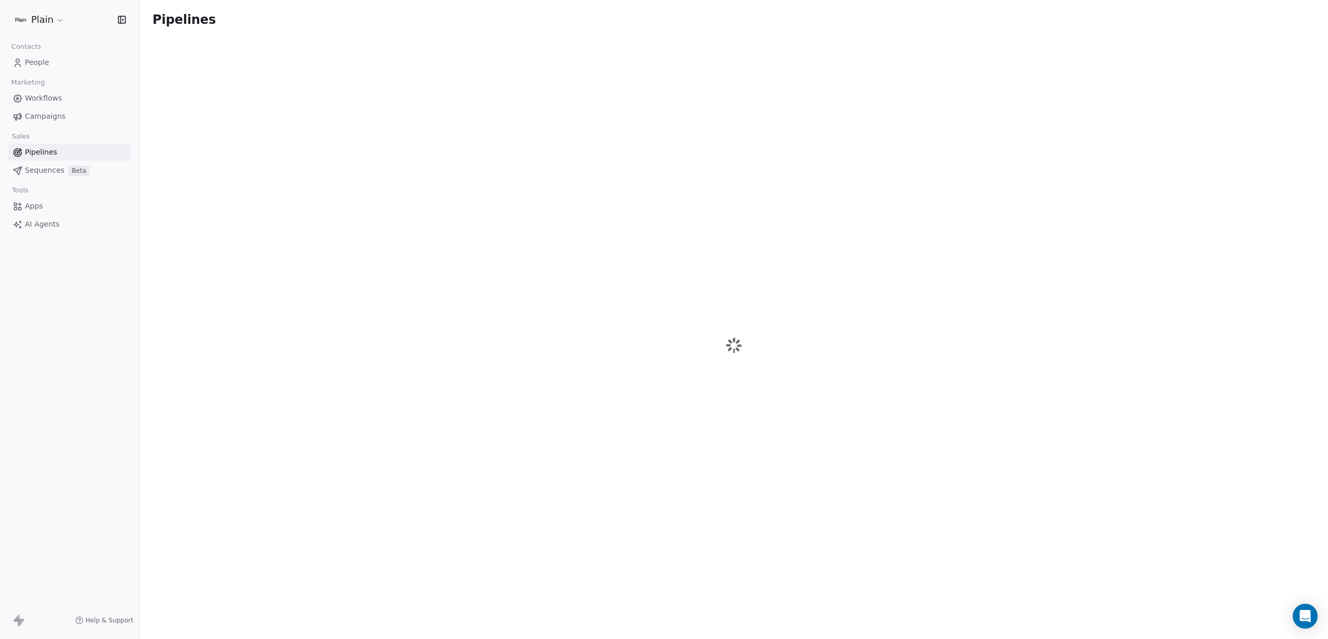 Image resolution: width=1328 pixels, height=639 pixels. What do you see at coordinates (70, 62) in the screenshot?
I see `a: People` at bounding box center [70, 62].